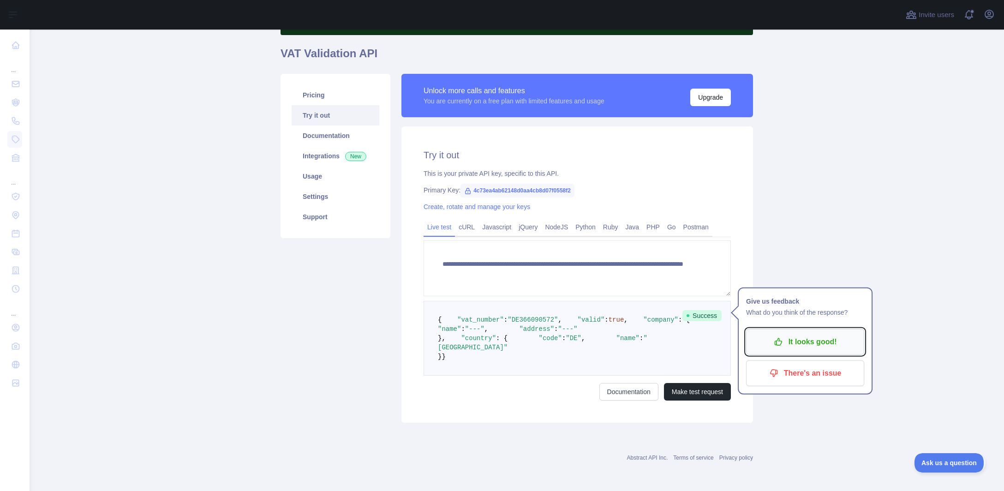 The height and width of the screenshot is (491, 1004). I want to click on a: Ruby, so click(611, 227).